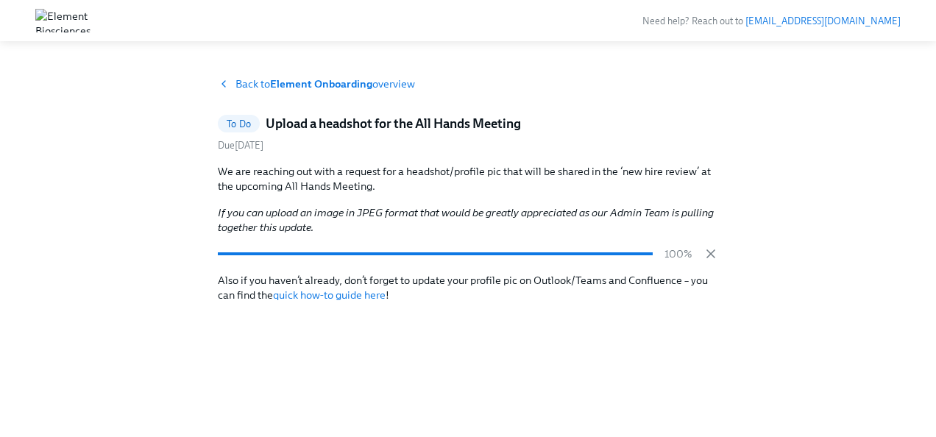 The height and width of the screenshot is (437, 936). Describe the element at coordinates (238, 124) in the screenshot. I see `span: To Do` at that location.